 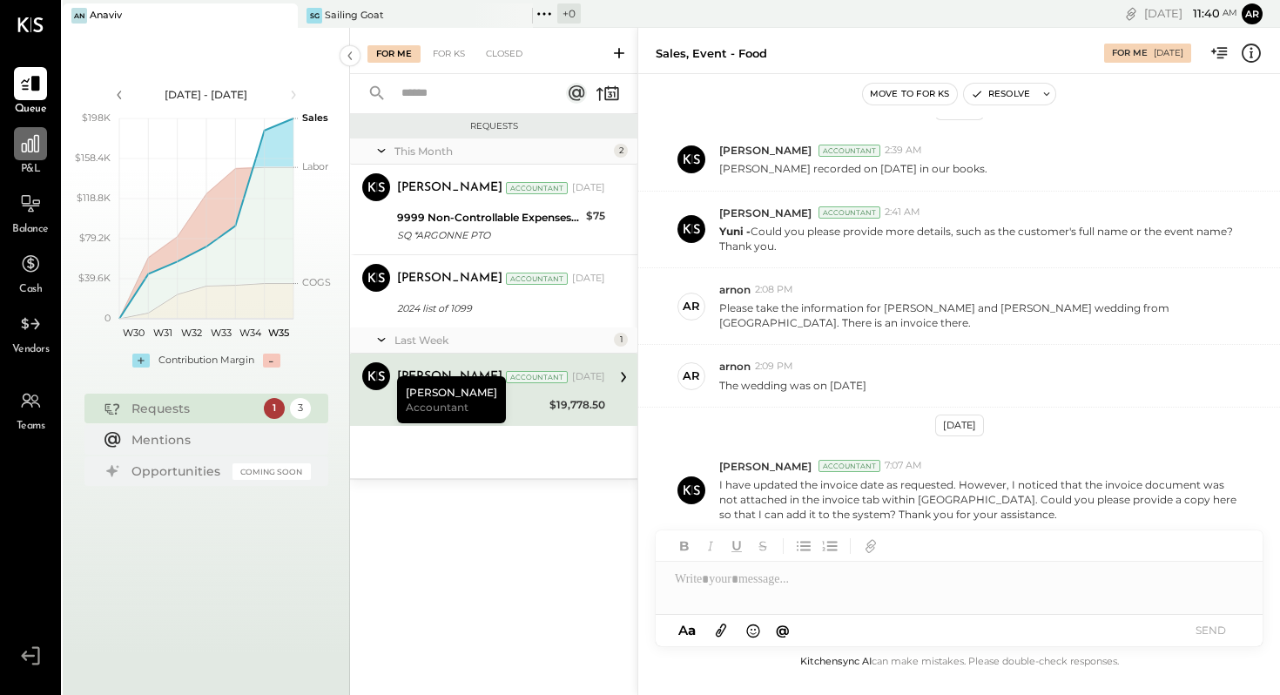 I want to click on text: W32, so click(x=192, y=333).